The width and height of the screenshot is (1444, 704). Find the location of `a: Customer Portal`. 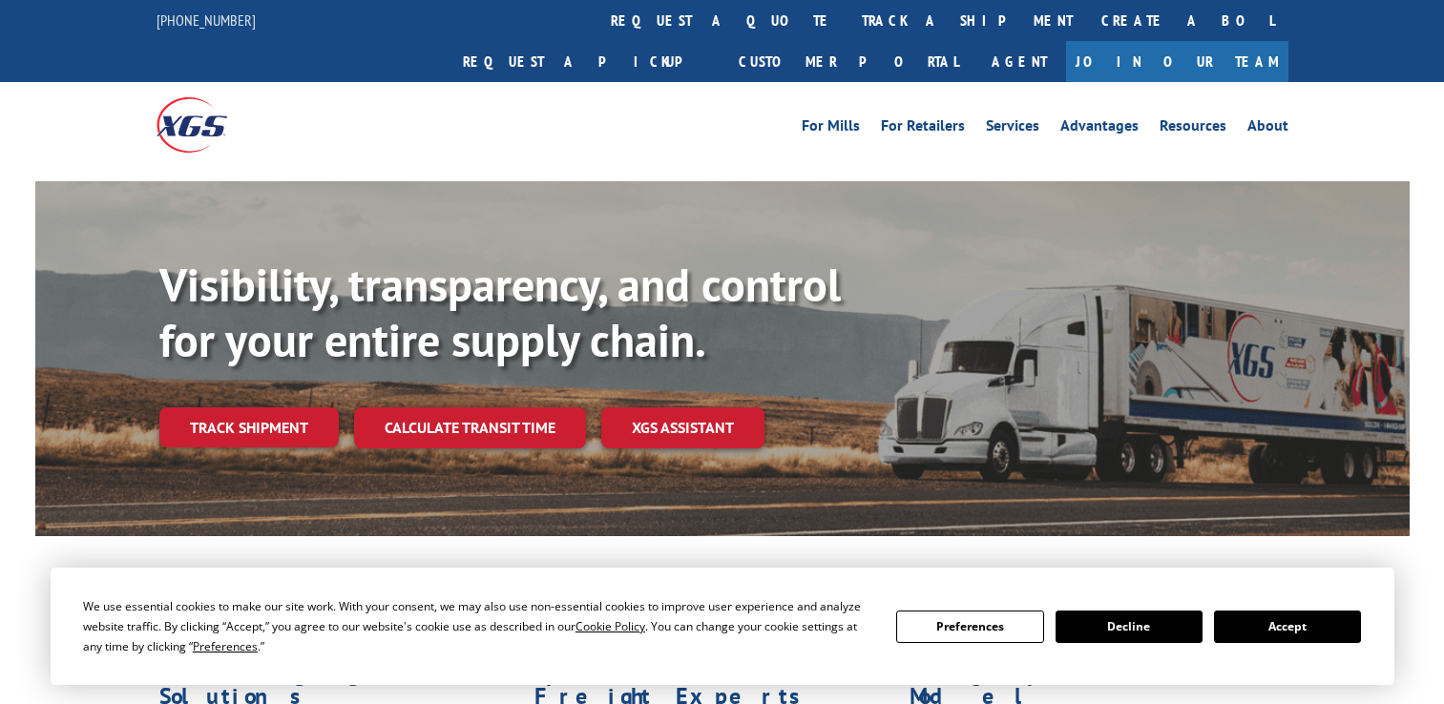

a: Customer Portal is located at coordinates (848, 61).